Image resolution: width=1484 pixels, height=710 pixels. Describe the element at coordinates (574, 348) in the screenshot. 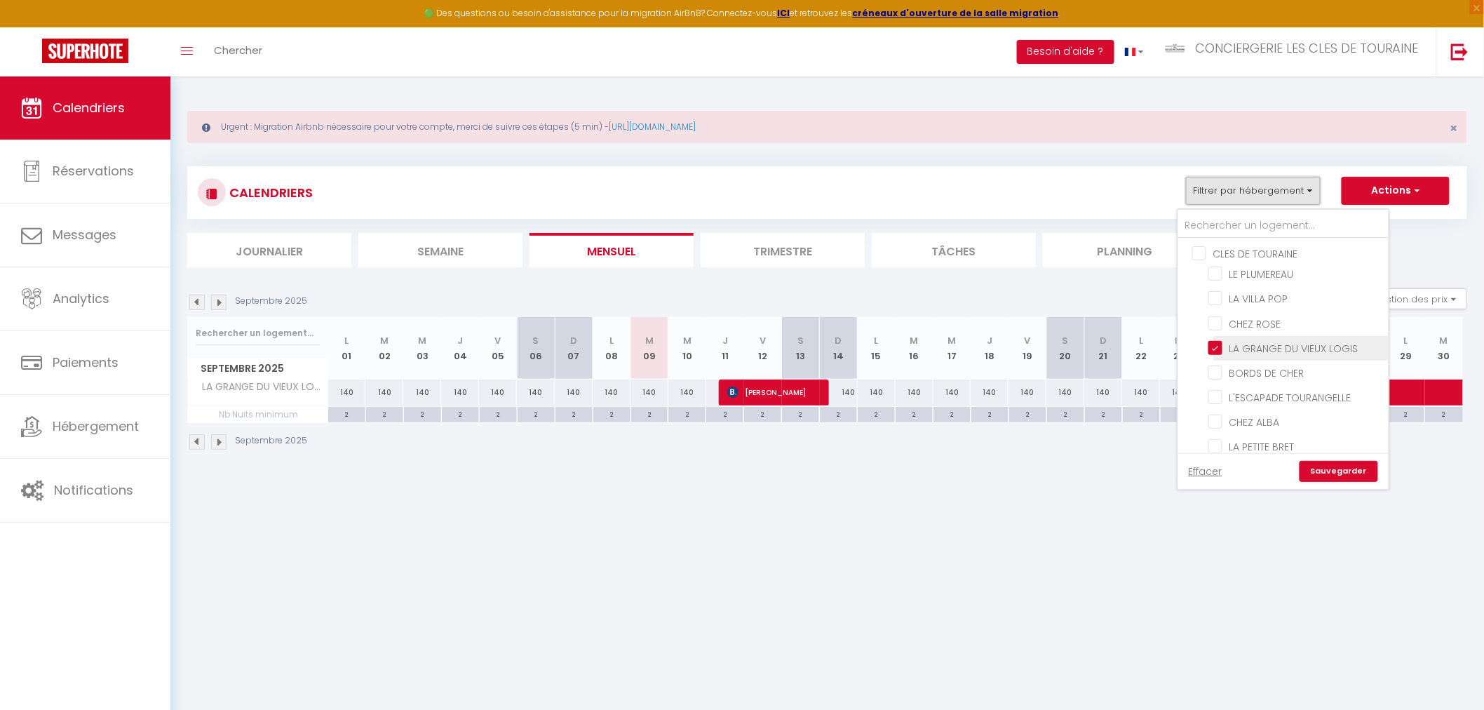

I see `th: 07` at that location.